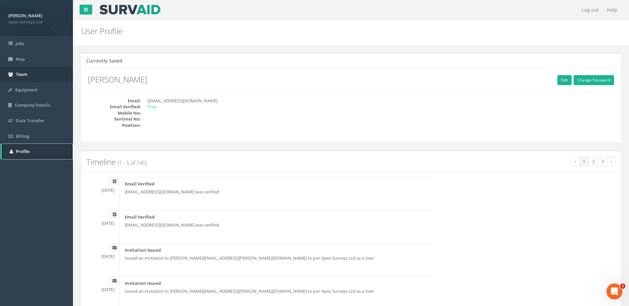  Describe the element at coordinates (104, 61) in the screenshot. I see `h5: Currently Saved` at that location.